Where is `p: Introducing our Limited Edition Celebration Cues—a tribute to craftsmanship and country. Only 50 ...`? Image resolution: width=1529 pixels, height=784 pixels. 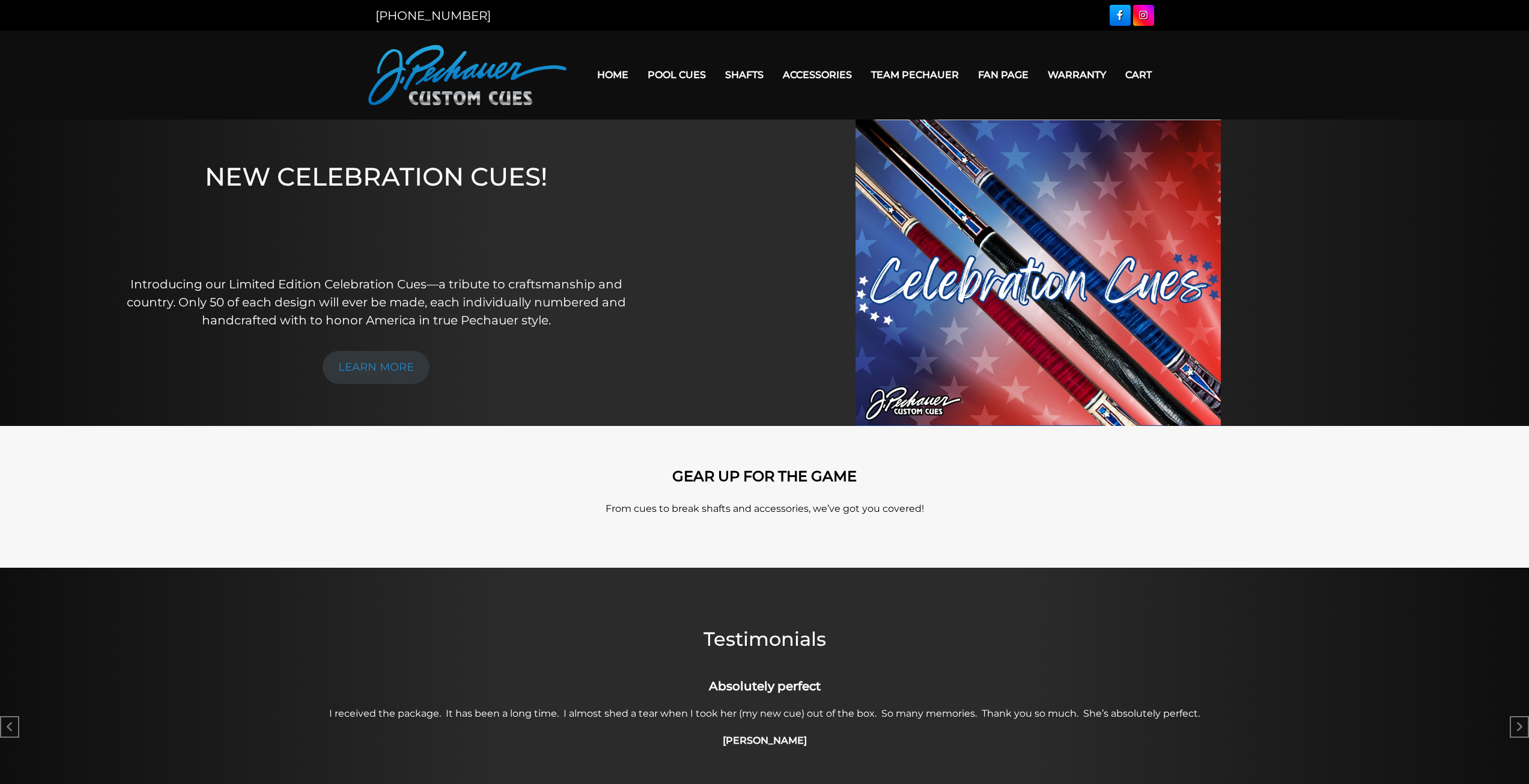 p: Introducing our Limited Edition Celebration Cues—a tribute to craftsmanship and country. Only 50 ... is located at coordinates (376, 302).